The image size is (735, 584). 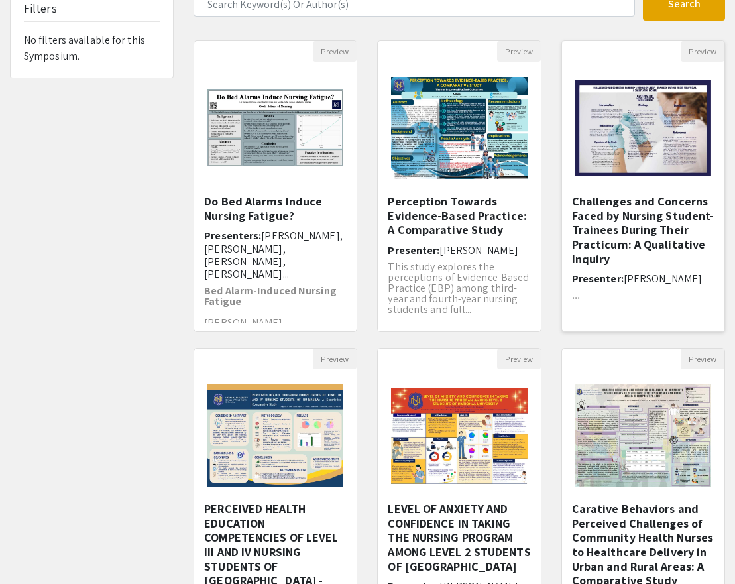 What do you see at coordinates (643, 230) in the screenshot?
I see `h5: Challenges and Concerns Faced by Nursing Student-Trainees During Their Practicum: A Qualitative I...` at bounding box center [643, 230].